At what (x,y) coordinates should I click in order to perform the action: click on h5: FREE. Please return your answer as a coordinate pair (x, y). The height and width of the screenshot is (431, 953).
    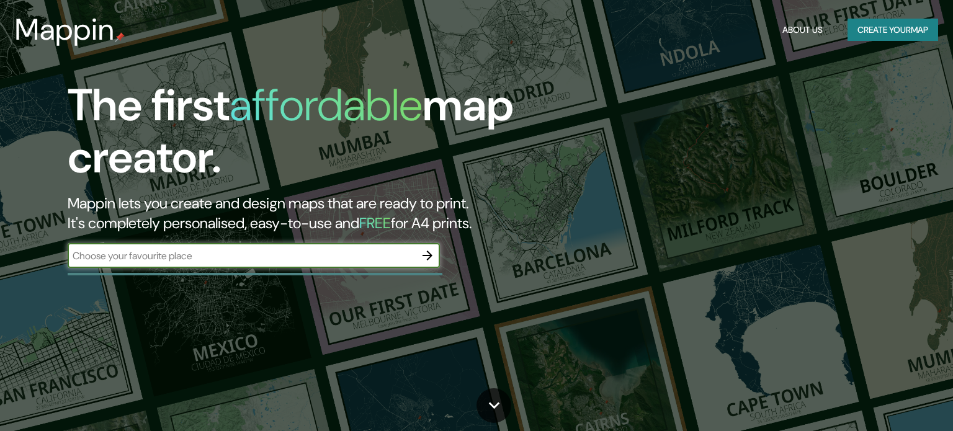
    Looking at the image, I should click on (375, 223).